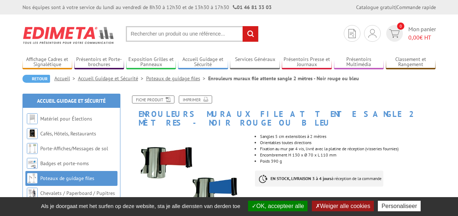 This screenshot has height=216, width=458. Describe the element at coordinates (359, 62) in the screenshot. I see `a: Présentoirs Multimédia` at that location.